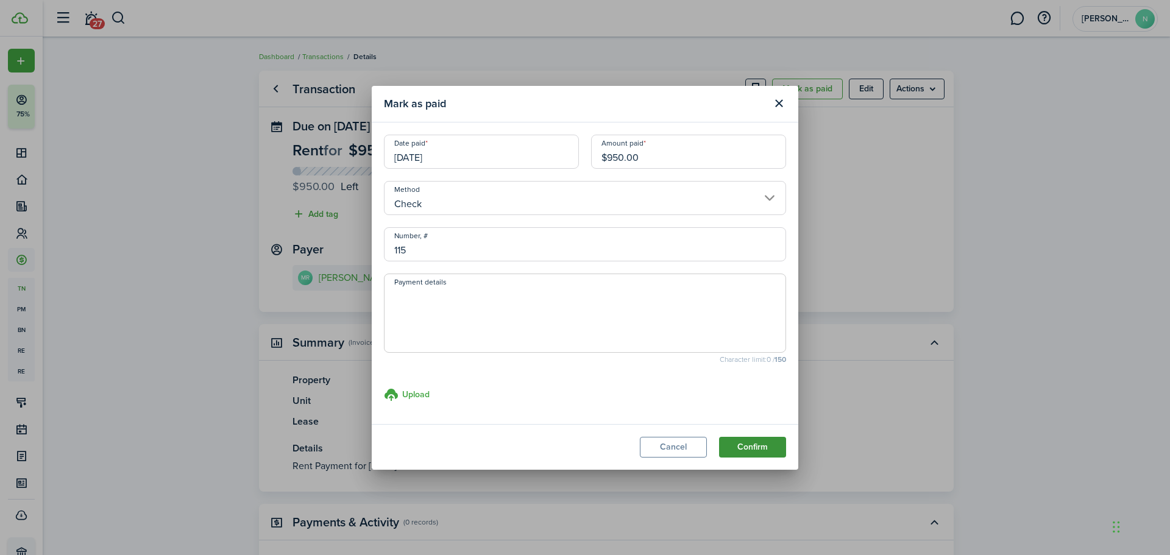 This screenshot has width=1170, height=555. Describe the element at coordinates (780, 359) in the screenshot. I see `b: 150` at that location.